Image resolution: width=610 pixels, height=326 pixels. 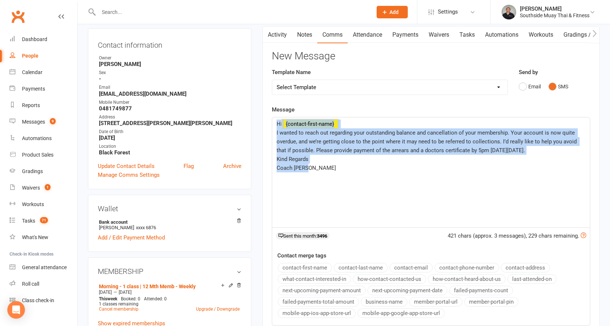 I want to click on span: This, so click(x=103, y=299).